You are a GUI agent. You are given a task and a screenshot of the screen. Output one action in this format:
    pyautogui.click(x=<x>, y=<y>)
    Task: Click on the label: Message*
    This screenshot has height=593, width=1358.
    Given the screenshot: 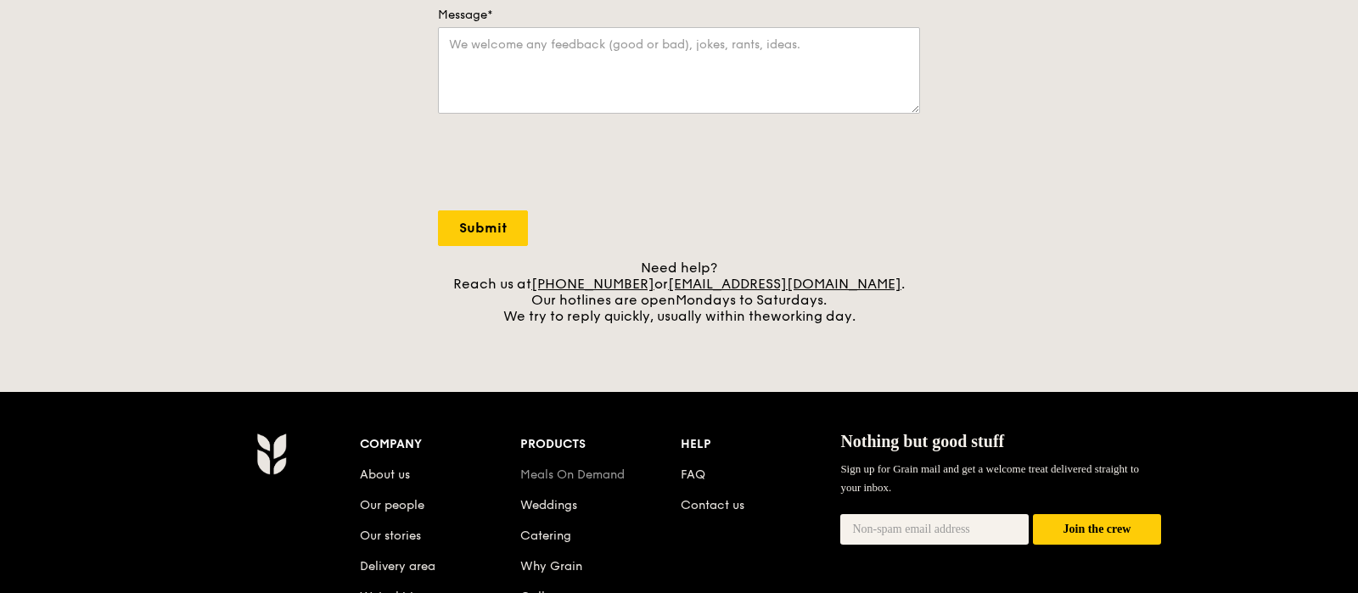 What is the action you would take?
    pyautogui.click(x=679, y=15)
    